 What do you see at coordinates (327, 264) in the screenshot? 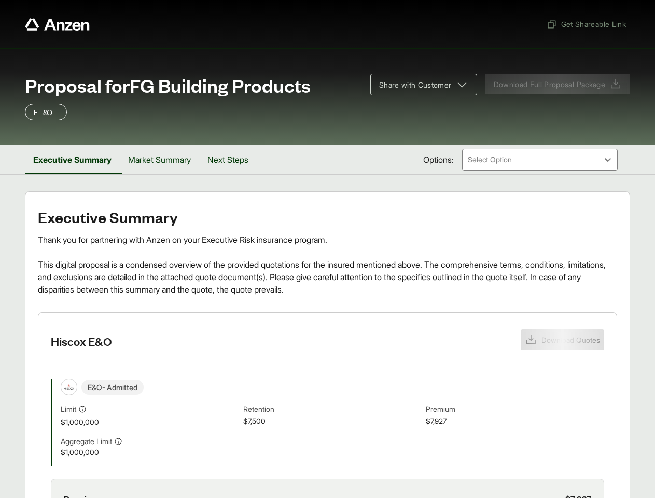
I see `div: Thank you for partnering with Anzen on your Executive Risk insurance program. This digital propos...` at bounding box center [327, 264].